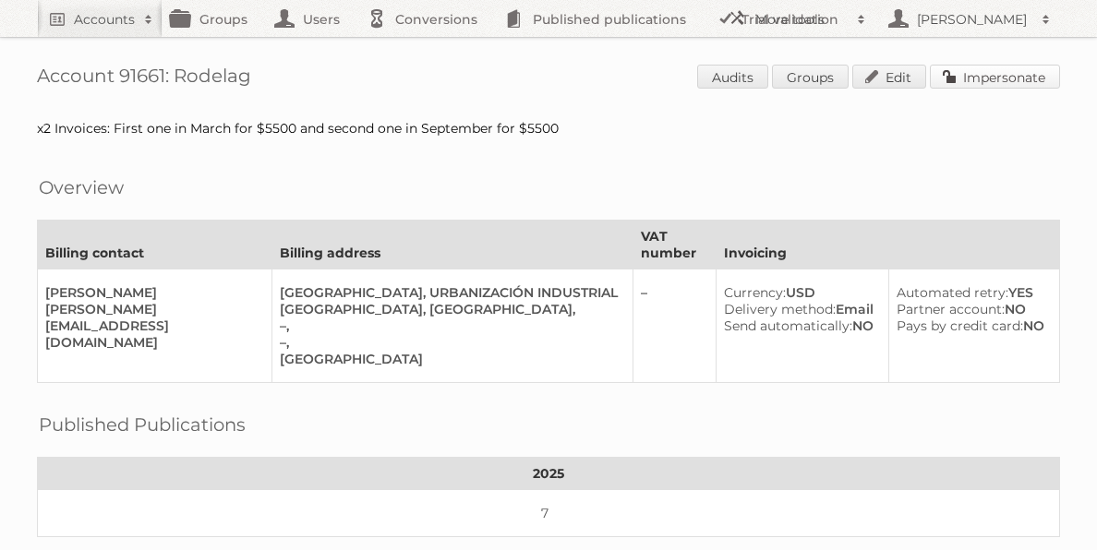 The width and height of the screenshot is (1097, 550). What do you see at coordinates (142, 425) in the screenshot?
I see `h2: Published Publications` at bounding box center [142, 425].